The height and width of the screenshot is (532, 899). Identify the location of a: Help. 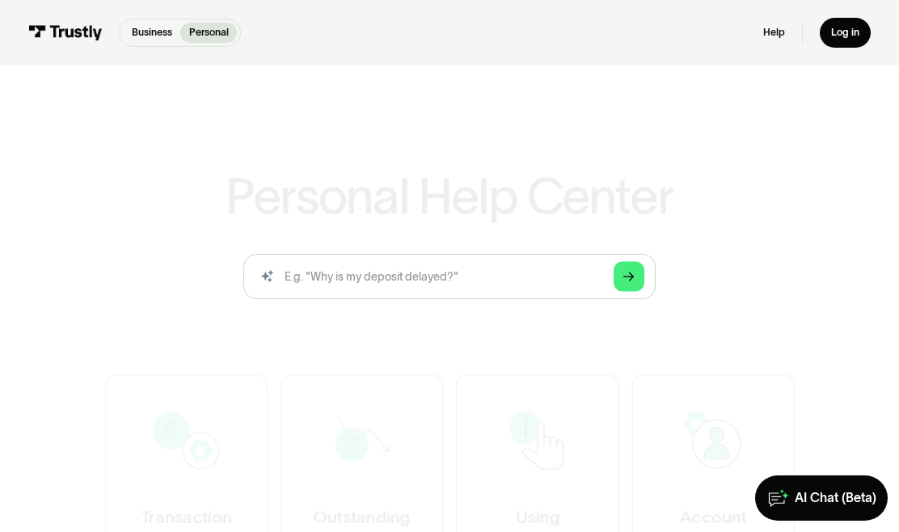
(774, 32).